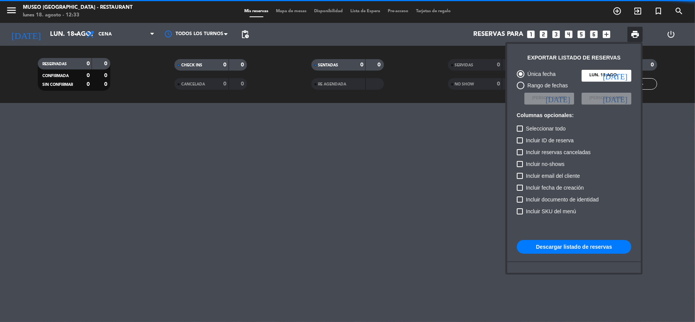 This screenshot has width=695, height=322. I want to click on div: Exportar listado de reservas, so click(574, 58).